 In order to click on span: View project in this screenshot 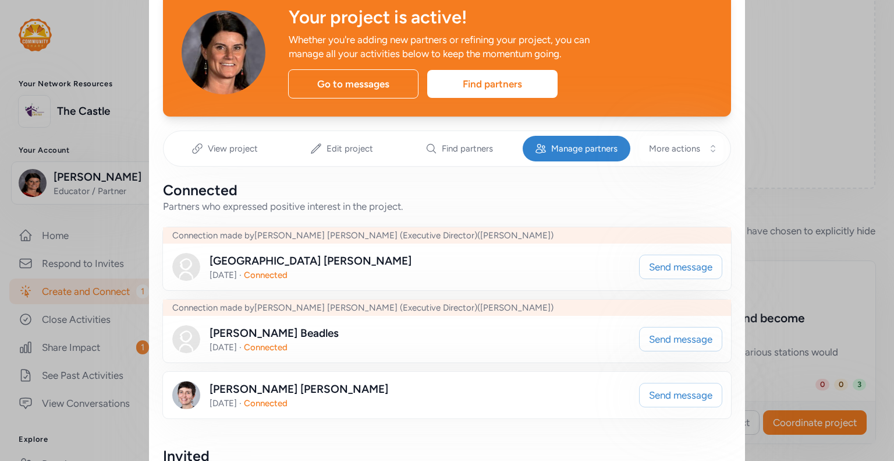, I will do `click(233, 148)`.